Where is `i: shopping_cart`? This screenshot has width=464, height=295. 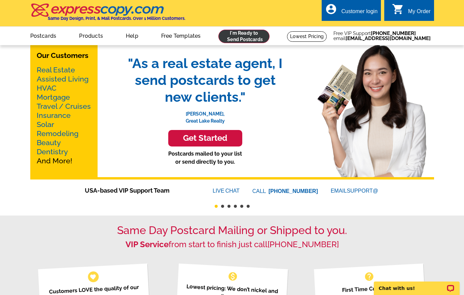 i: shopping_cart is located at coordinates (398, 9).